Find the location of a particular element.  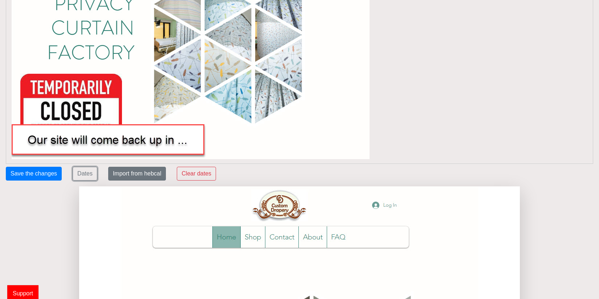

button: Import from hebcal is located at coordinates (137, 174).